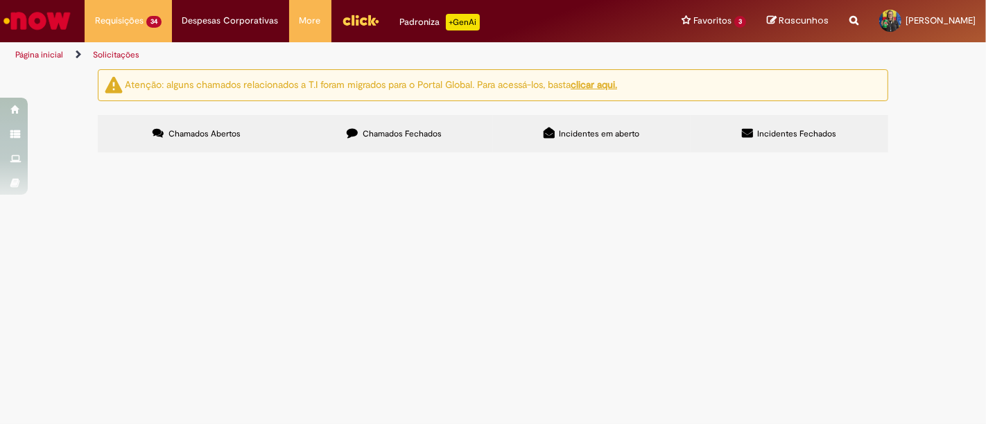 Image resolution: width=986 pixels, height=424 pixels. Describe the element at coordinates (740, 21) in the screenshot. I see `span: 3` at that location.